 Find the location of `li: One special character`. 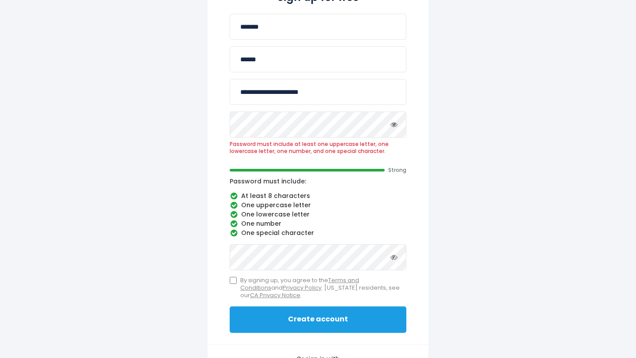

li: One special character is located at coordinates (318, 234).